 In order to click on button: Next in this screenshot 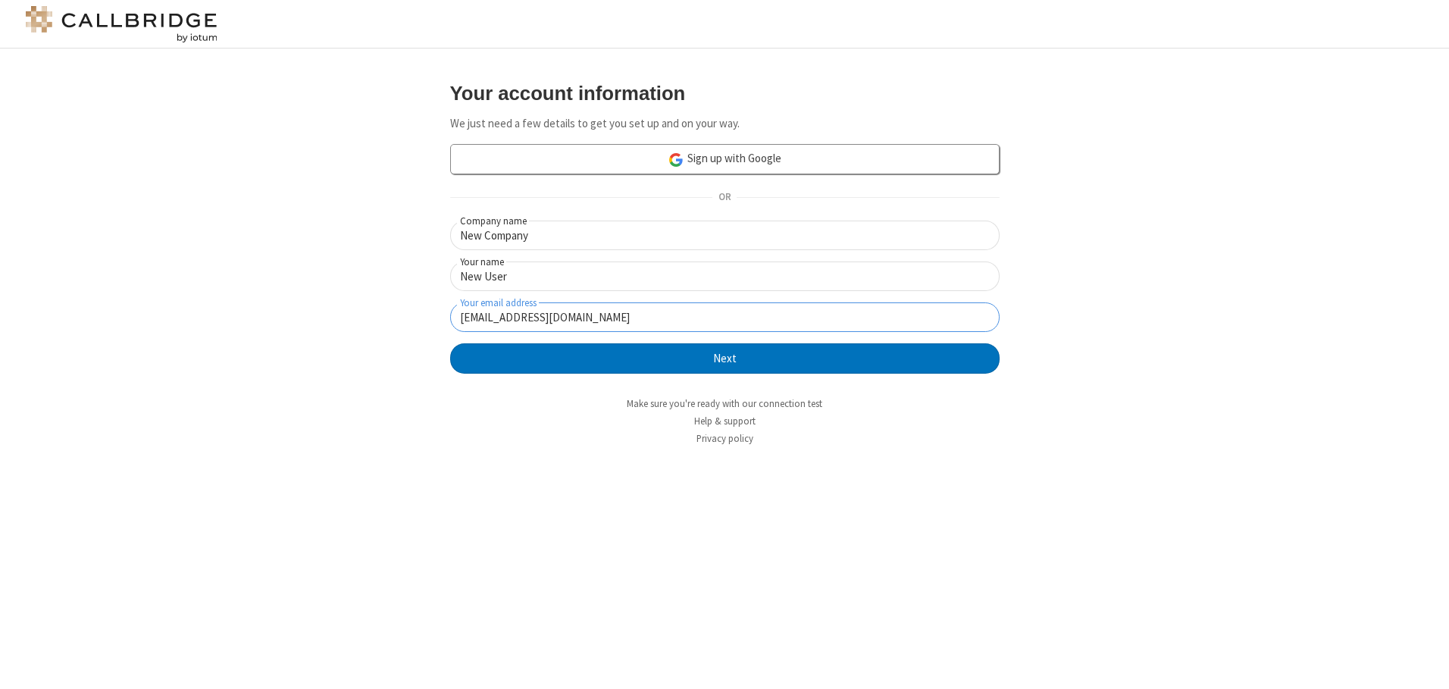, I will do `click(724, 358)`.